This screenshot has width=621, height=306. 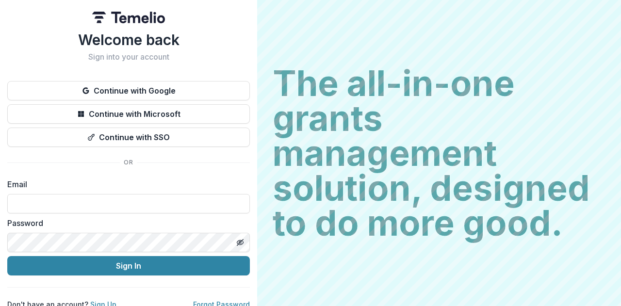 What do you see at coordinates (126, 223) in the screenshot?
I see `label: Password` at bounding box center [126, 223].